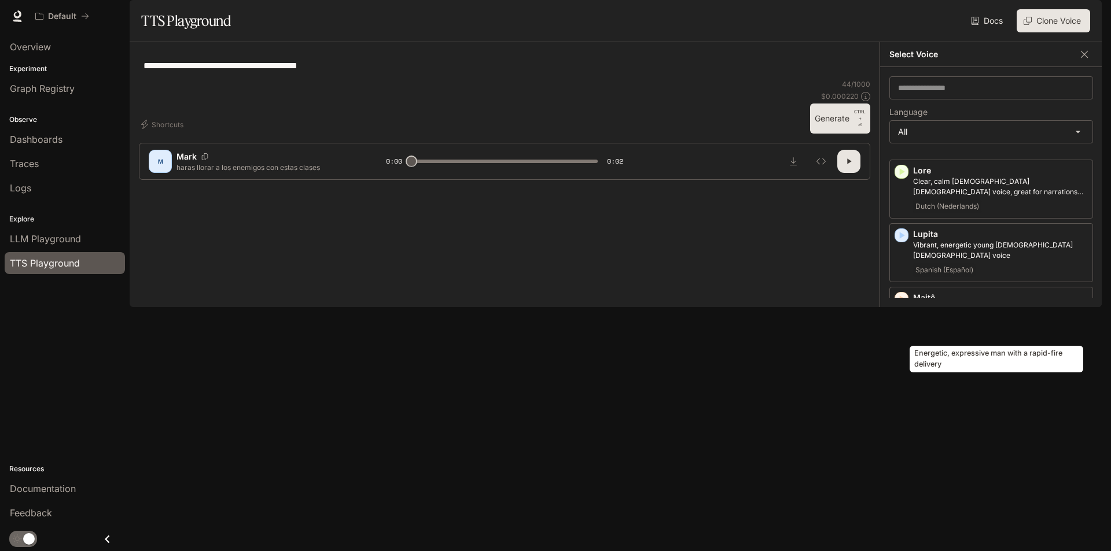 This screenshot has height=551, width=1111. What do you see at coordinates (947, 207) in the screenshot?
I see `span: Dutch (Nederlands)` at bounding box center [947, 207].